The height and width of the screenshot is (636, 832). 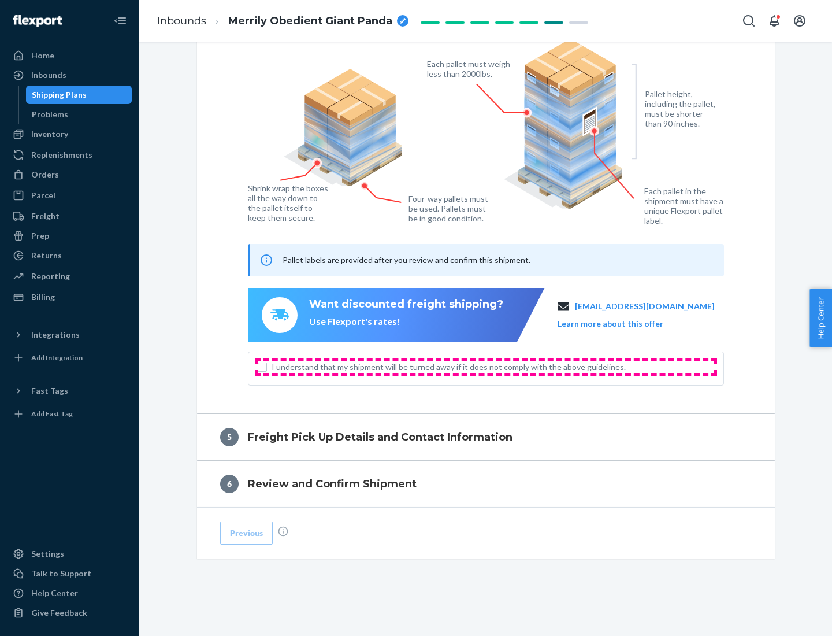 I want to click on figcaption: Four-way pallets must be used. Pallets must be in good condition., so click(x=449, y=208).